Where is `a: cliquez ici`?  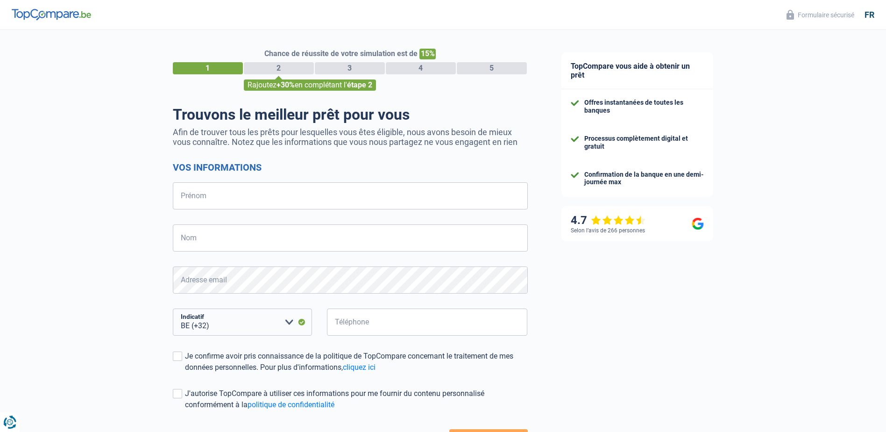 a: cliquez ici is located at coordinates (359, 367).